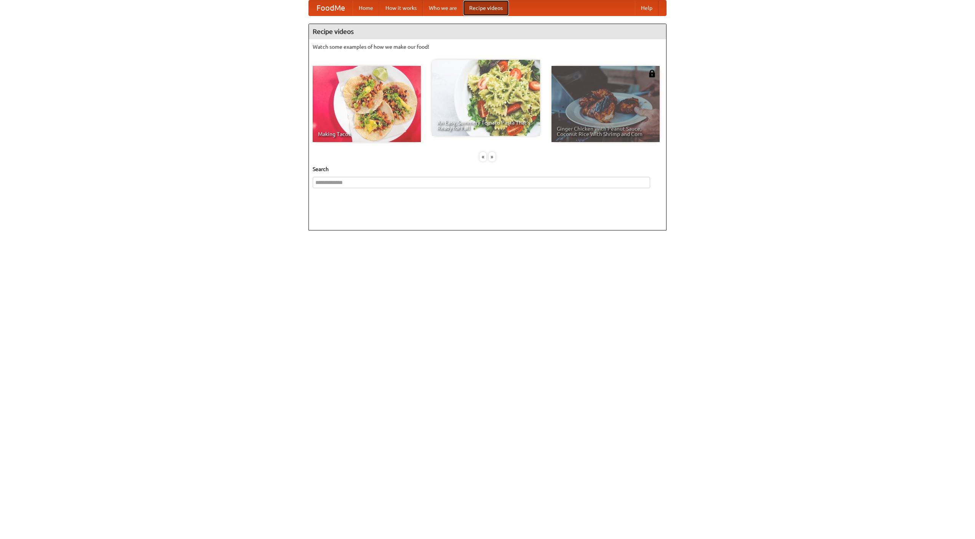  Describe the element at coordinates (646, 8) in the screenshot. I see `a: Help` at that location.